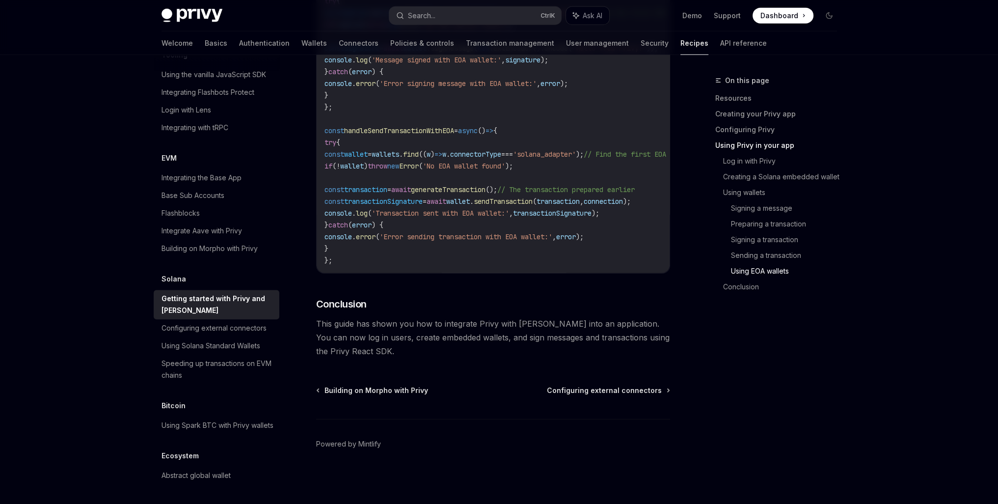  I want to click on a: Using wallets, so click(784, 192).